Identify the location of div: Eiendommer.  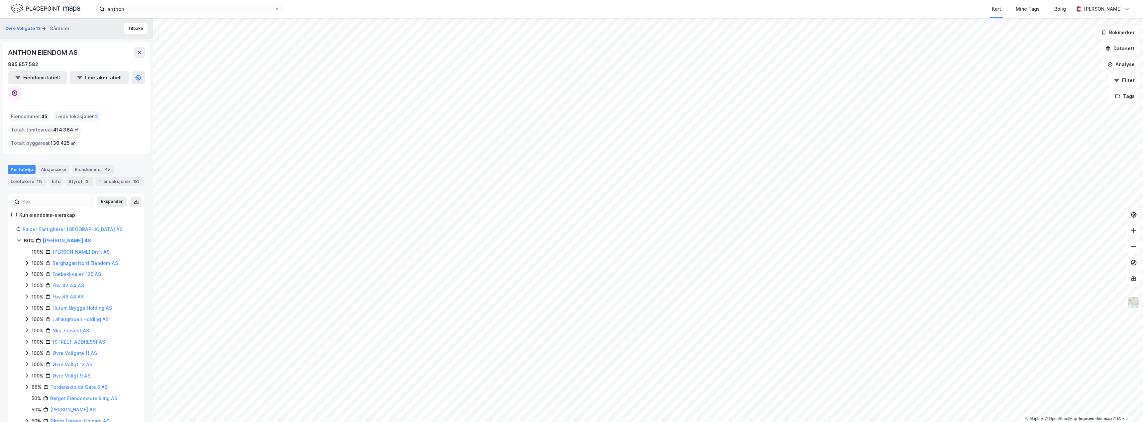
(93, 169).